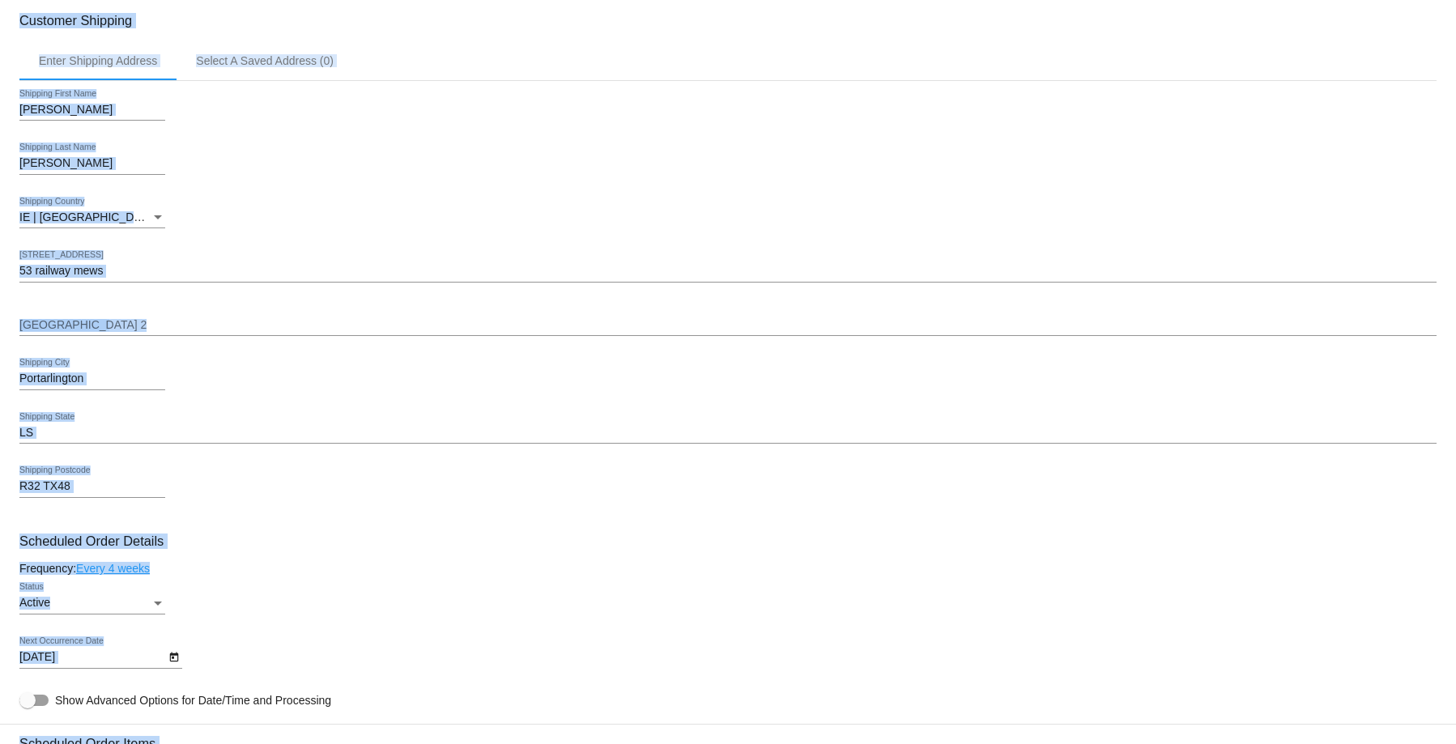  Describe the element at coordinates (92, 164) in the screenshot. I see `input: Shipping Last Name` at that location.